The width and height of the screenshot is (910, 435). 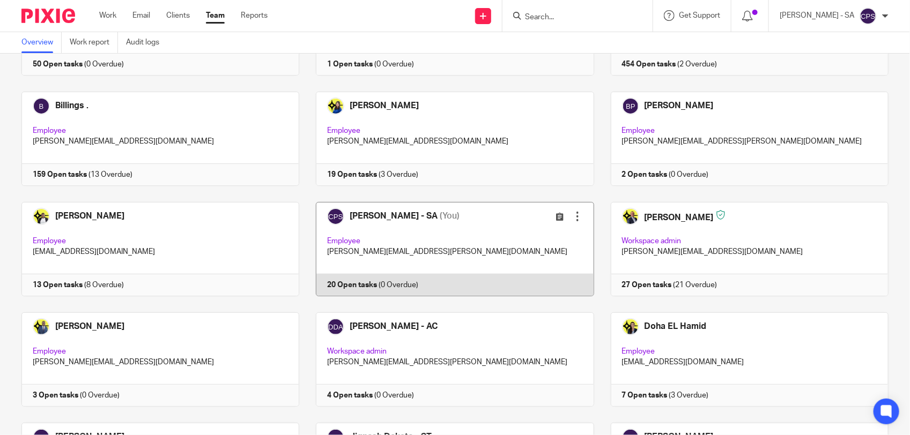 What do you see at coordinates (146, 42) in the screenshot?
I see `a: Audit logs` at bounding box center [146, 42].